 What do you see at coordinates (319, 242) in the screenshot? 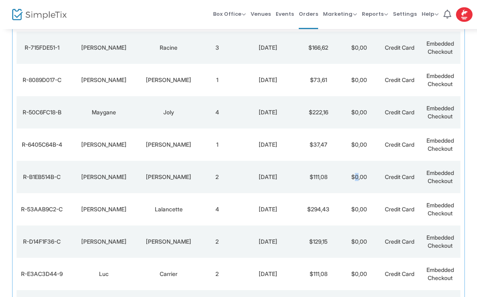
I see `td: $129,15` at bounding box center [319, 242].